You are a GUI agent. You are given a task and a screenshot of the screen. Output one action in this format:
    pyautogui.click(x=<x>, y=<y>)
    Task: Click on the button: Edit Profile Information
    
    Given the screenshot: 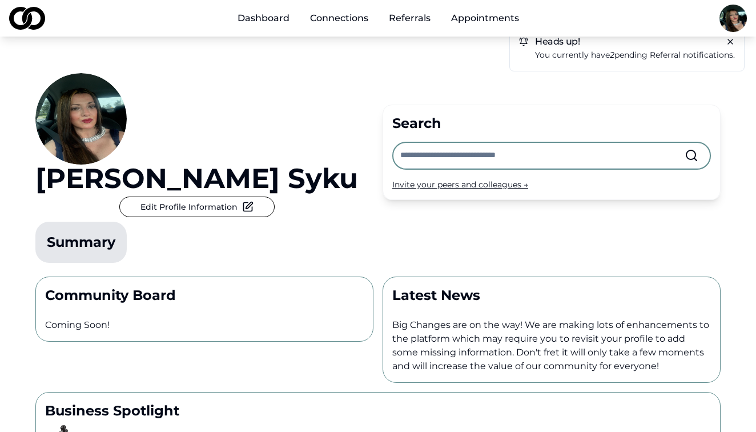 What is the action you would take?
    pyautogui.click(x=197, y=207)
    